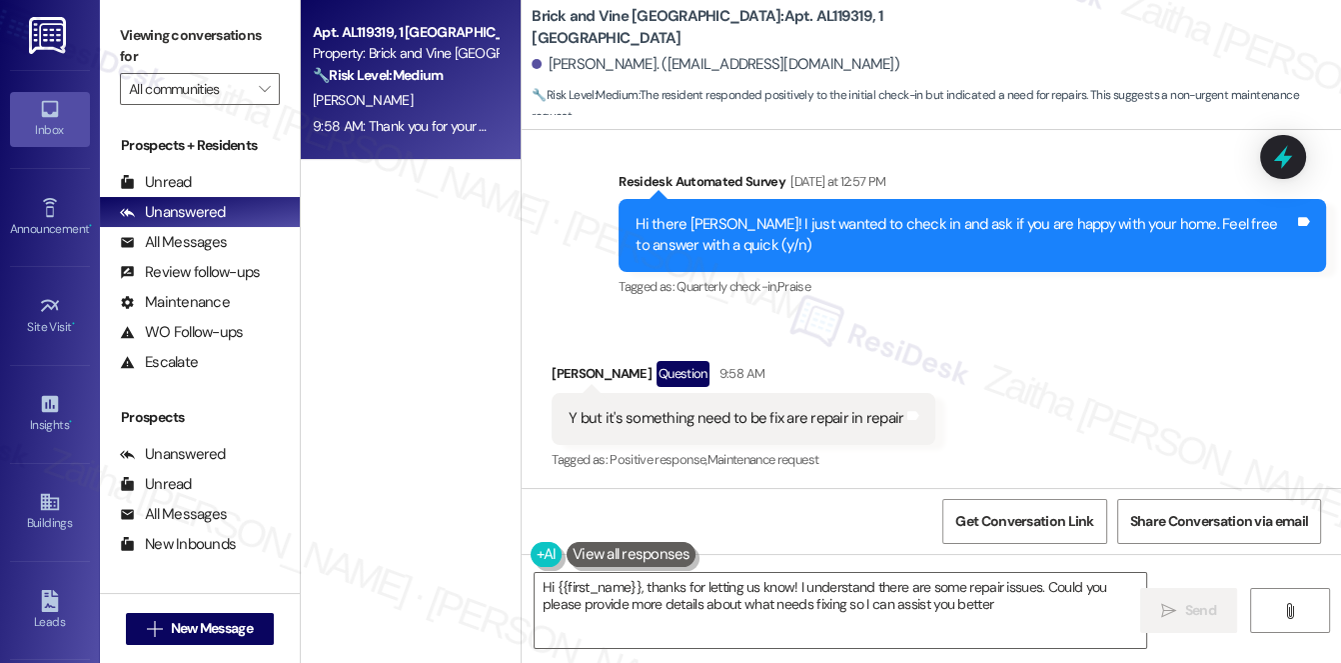 This screenshot has width=1341, height=663. What do you see at coordinates (188, 89) in the screenshot?
I see `input: All communities` at bounding box center [188, 89].